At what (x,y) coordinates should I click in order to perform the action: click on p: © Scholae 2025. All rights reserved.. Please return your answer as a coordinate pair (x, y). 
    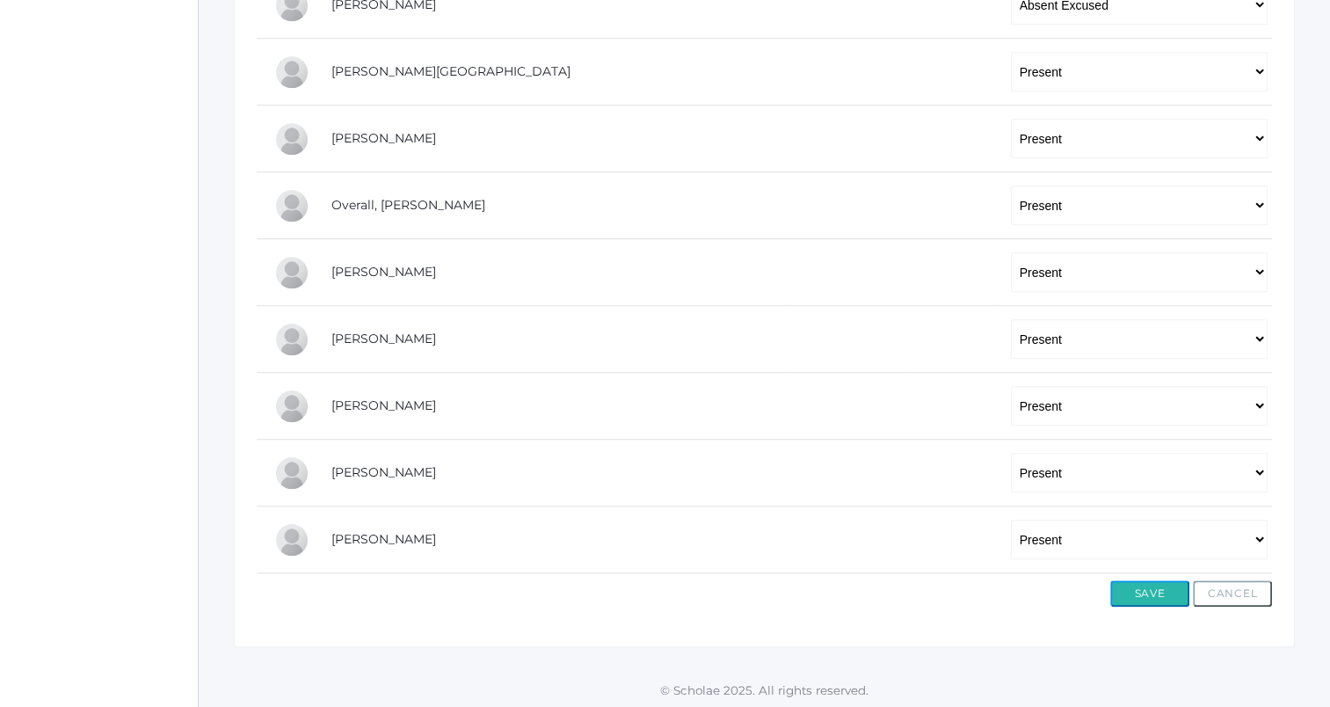
    Looking at the image, I should click on (764, 690).